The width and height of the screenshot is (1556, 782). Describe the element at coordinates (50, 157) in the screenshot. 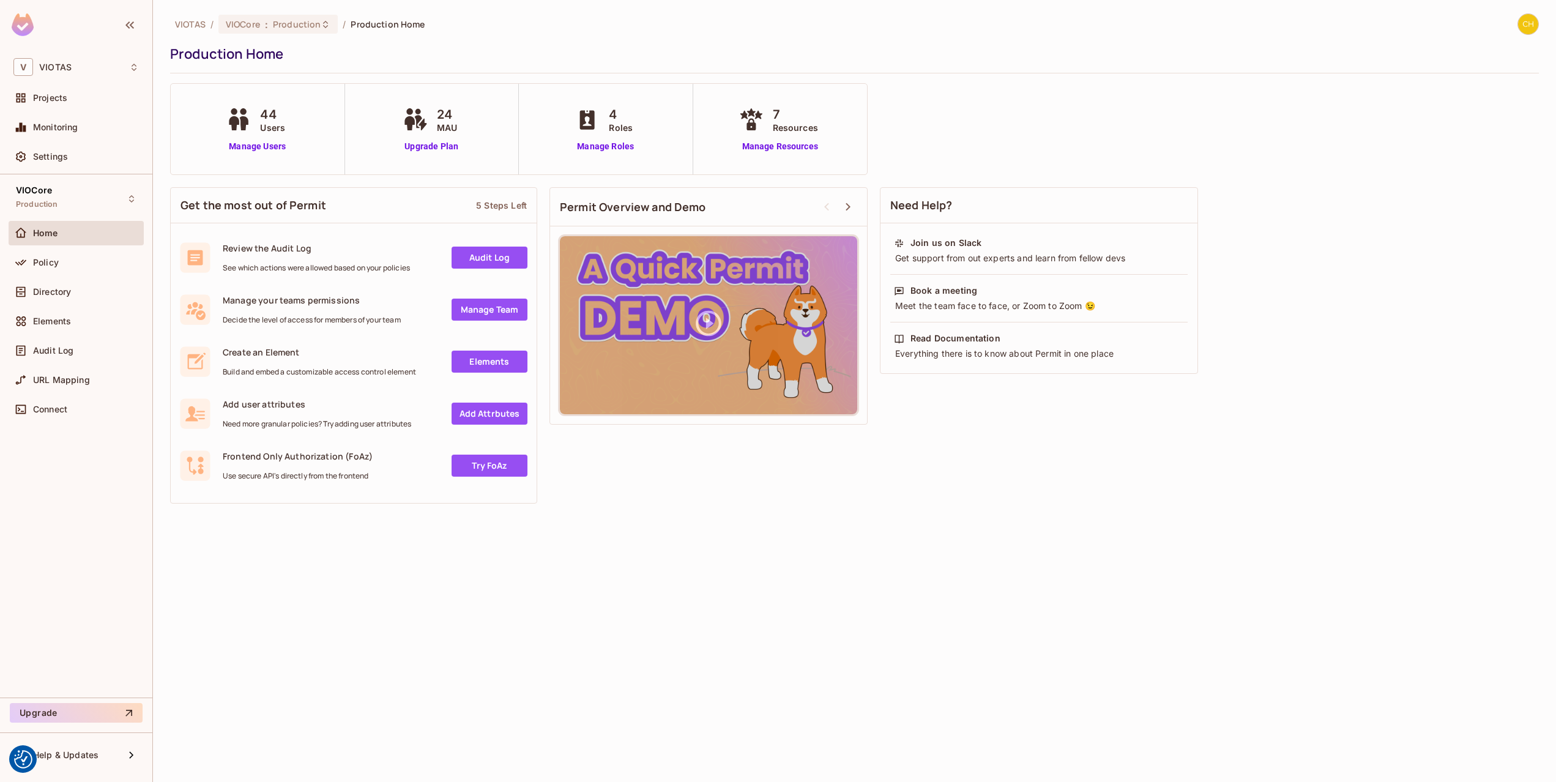

I see `span: Settings` at that location.